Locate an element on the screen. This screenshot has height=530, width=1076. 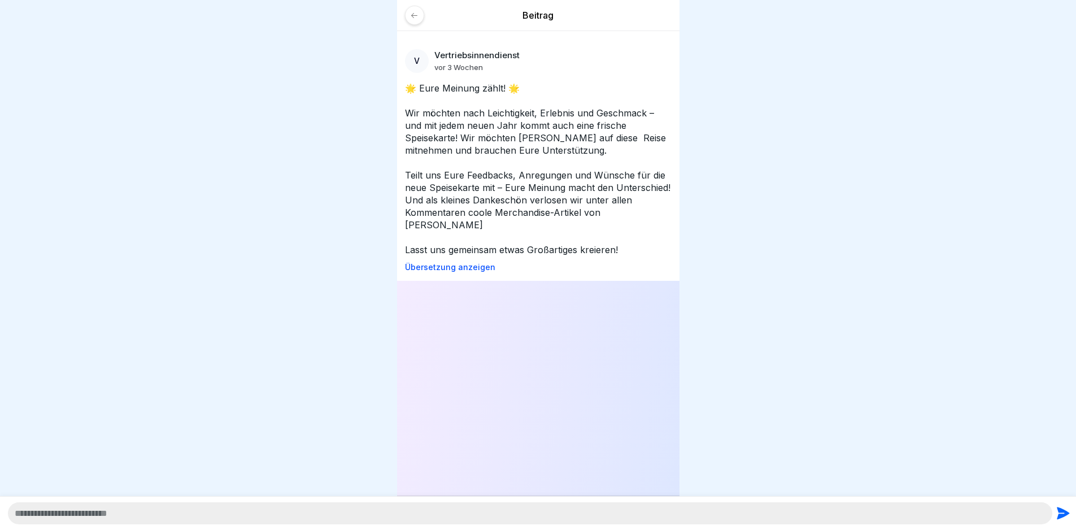
p: Vertriebsinnendienst is located at coordinates (477, 55).